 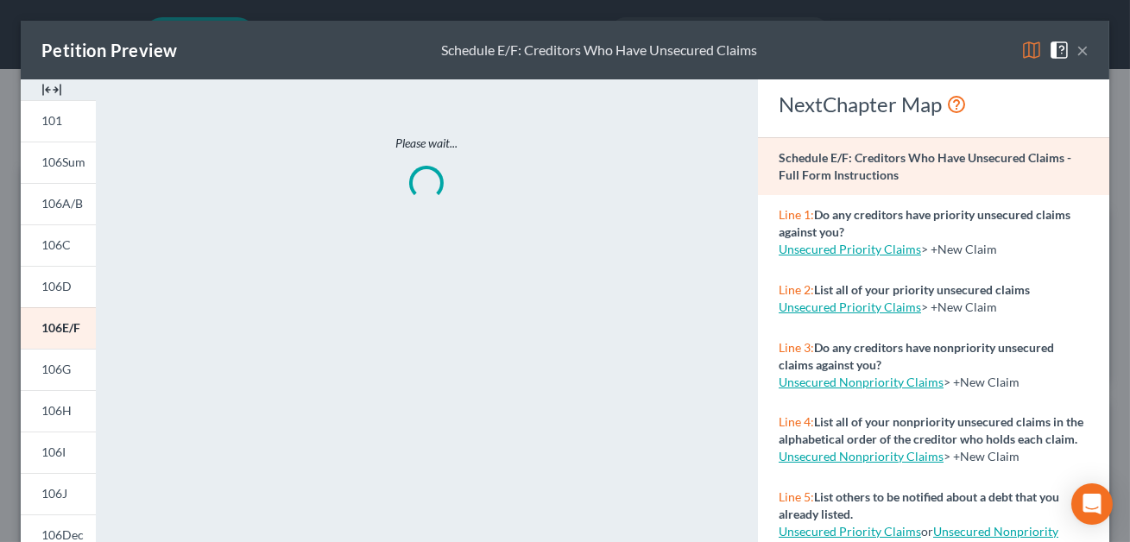 What do you see at coordinates (1092, 504) in the screenshot?
I see `div: Open Intercom Messenger` at bounding box center [1092, 504].